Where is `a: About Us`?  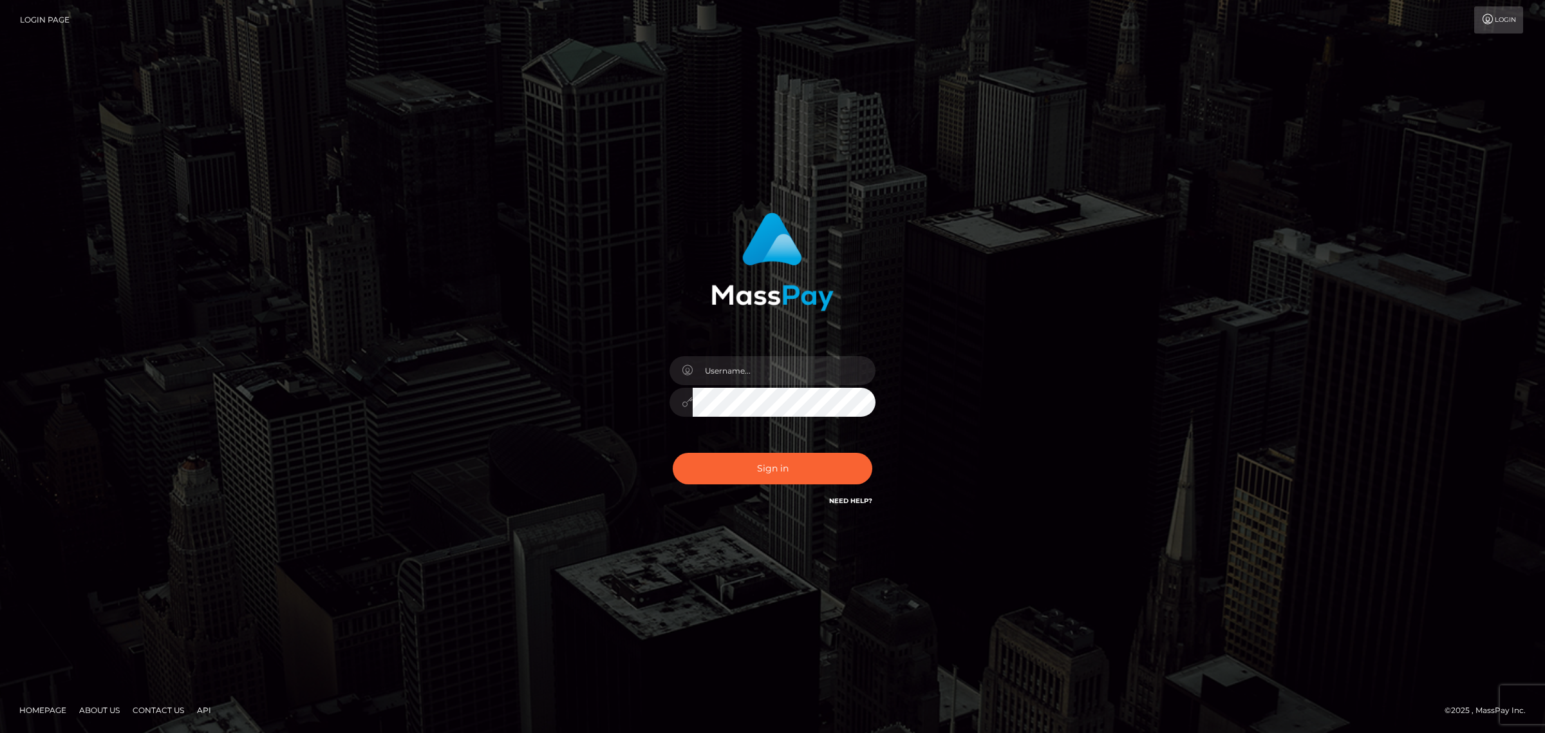
a: About Us is located at coordinates (99, 709).